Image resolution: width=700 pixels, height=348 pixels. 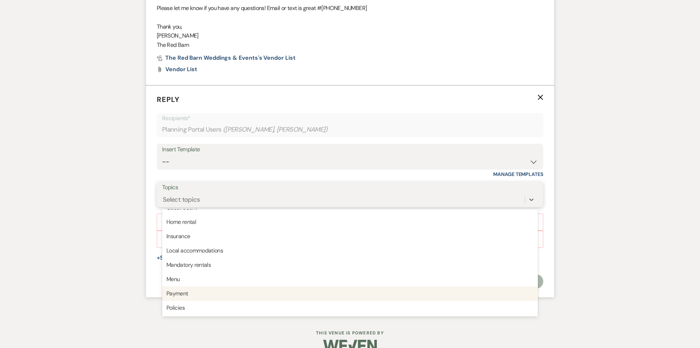 I want to click on span: Vendor List, so click(x=181, y=69).